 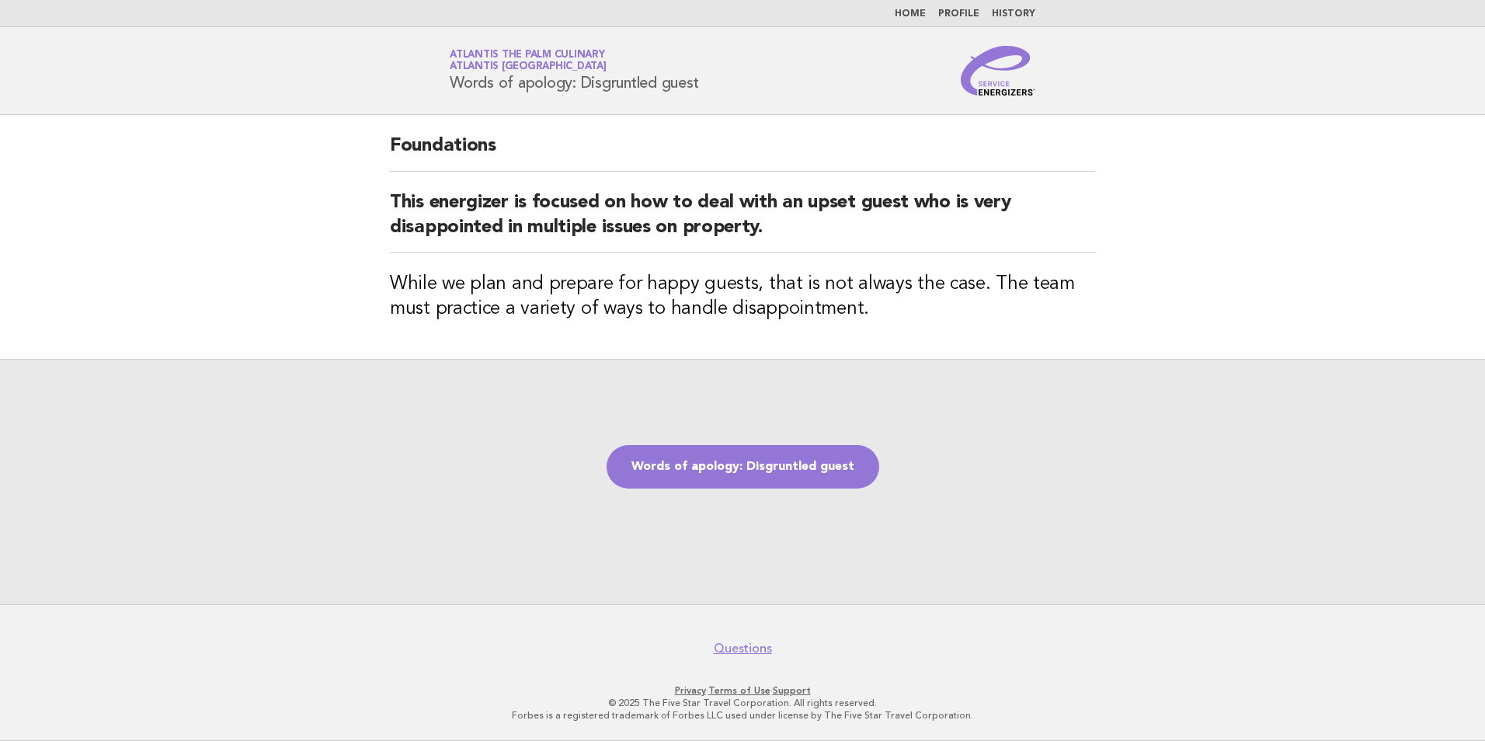 What do you see at coordinates (1014, 14) in the screenshot?
I see `a: History` at bounding box center [1014, 14].